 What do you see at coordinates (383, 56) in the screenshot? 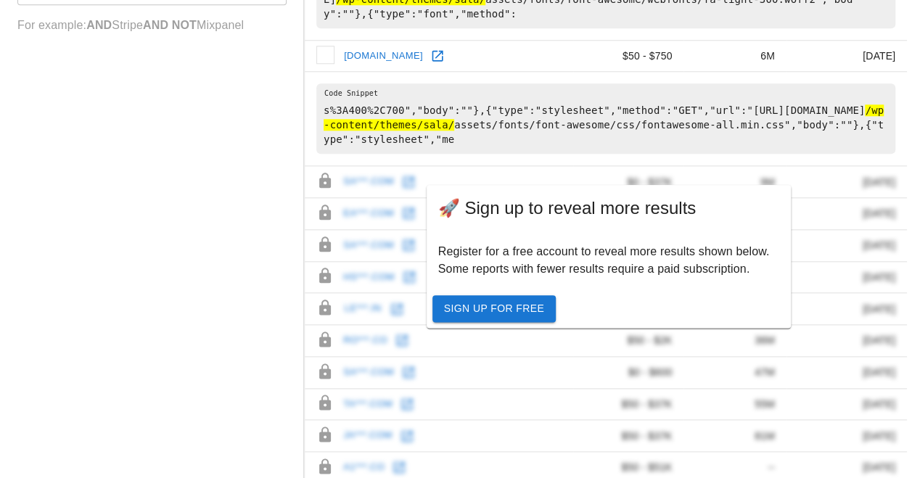
I see `img: correlate.com icon` at bounding box center [383, 56].